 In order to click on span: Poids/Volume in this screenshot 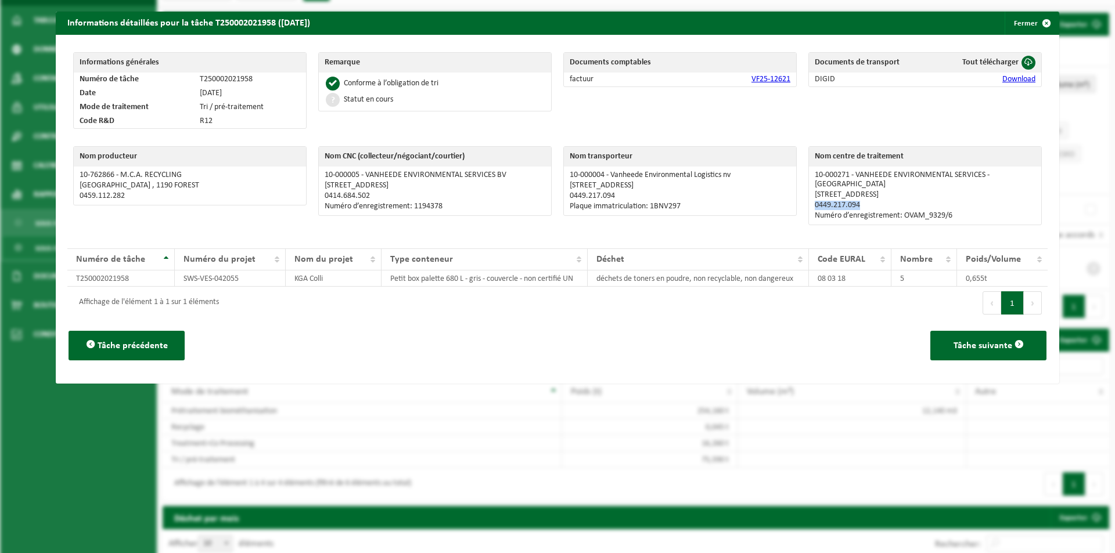, I will do `click(993, 260)`.